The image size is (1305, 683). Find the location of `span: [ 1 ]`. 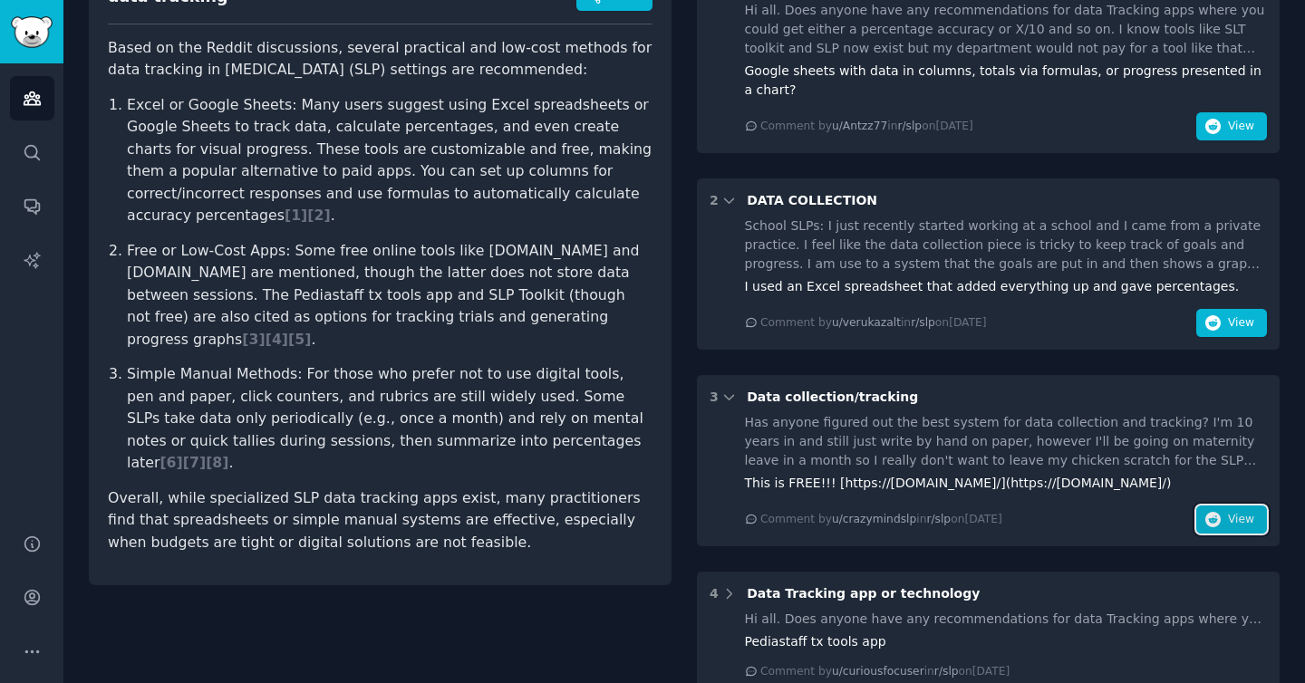

span: [ 1 ] is located at coordinates (295, 215).